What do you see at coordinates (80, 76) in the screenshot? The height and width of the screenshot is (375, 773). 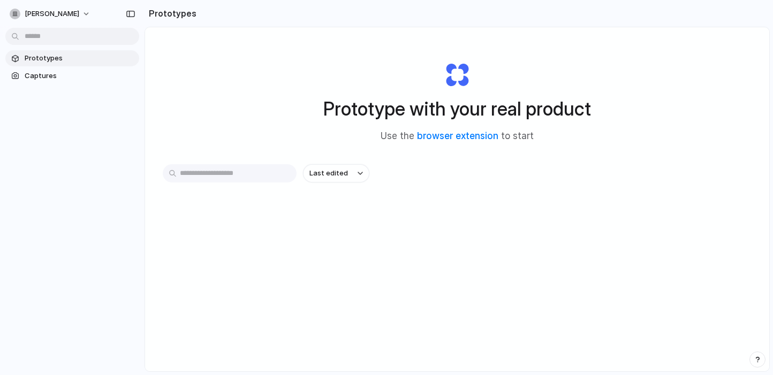 I see `span: Captures` at bounding box center [80, 76].